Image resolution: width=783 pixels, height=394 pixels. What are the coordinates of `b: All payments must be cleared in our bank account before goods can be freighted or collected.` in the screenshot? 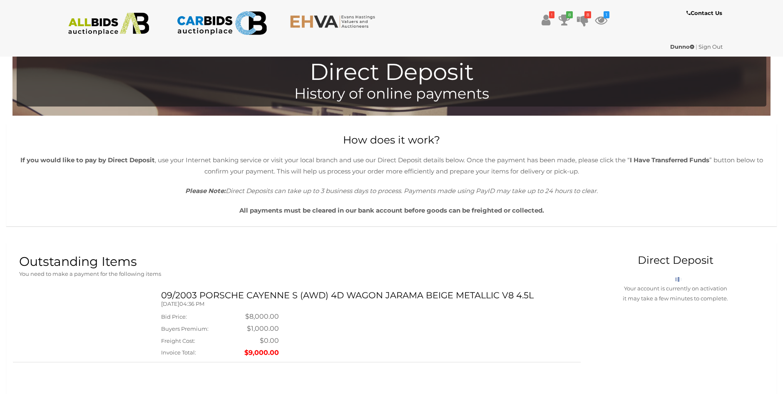 It's located at (392, 210).